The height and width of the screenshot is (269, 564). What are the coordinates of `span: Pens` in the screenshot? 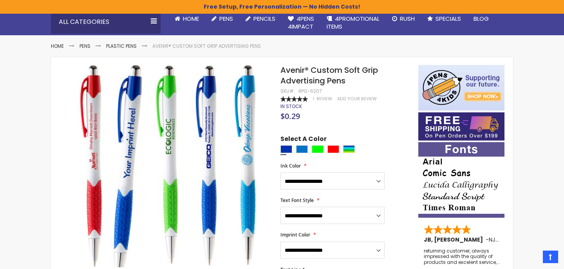 It's located at (226, 18).